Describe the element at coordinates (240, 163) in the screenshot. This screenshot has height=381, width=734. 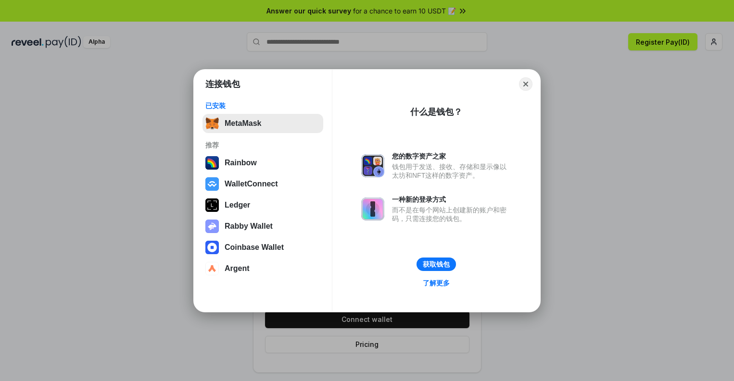
I see `div: Rainbow` at that location.